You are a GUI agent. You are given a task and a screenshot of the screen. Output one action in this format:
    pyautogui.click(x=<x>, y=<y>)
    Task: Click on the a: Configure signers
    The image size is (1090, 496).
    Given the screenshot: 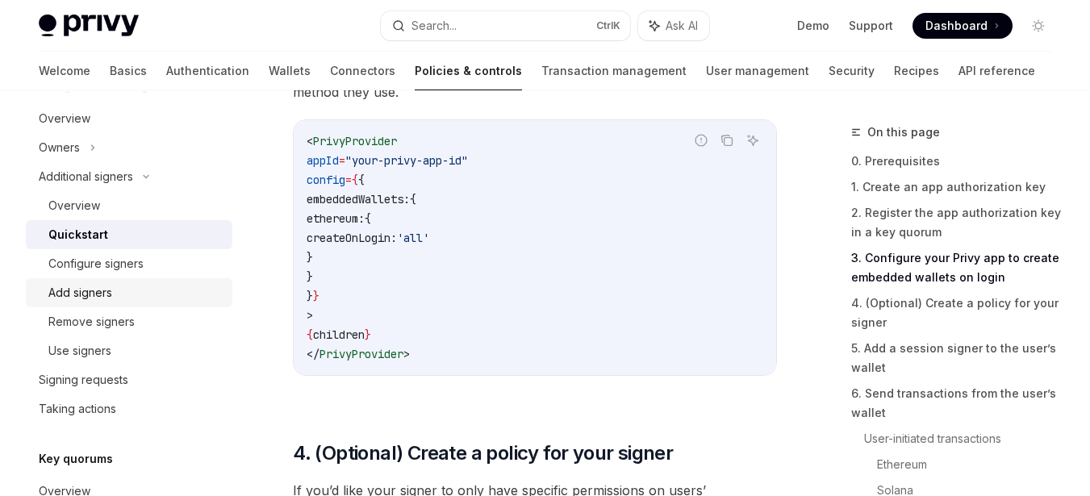 What is the action you would take?
    pyautogui.click(x=129, y=264)
    